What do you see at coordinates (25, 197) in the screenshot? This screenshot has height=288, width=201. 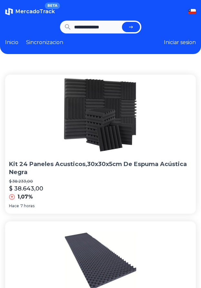 I see `p: 1,07%` at bounding box center [25, 197].